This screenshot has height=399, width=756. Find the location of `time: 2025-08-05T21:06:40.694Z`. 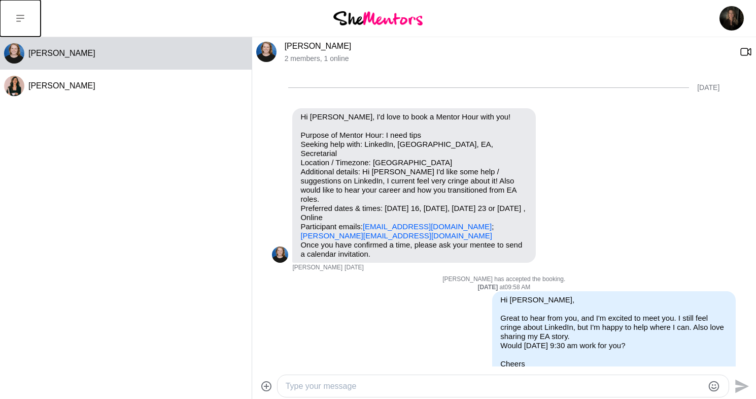

time: 2025-08-05T21:06:40.694Z is located at coordinates (354, 268).